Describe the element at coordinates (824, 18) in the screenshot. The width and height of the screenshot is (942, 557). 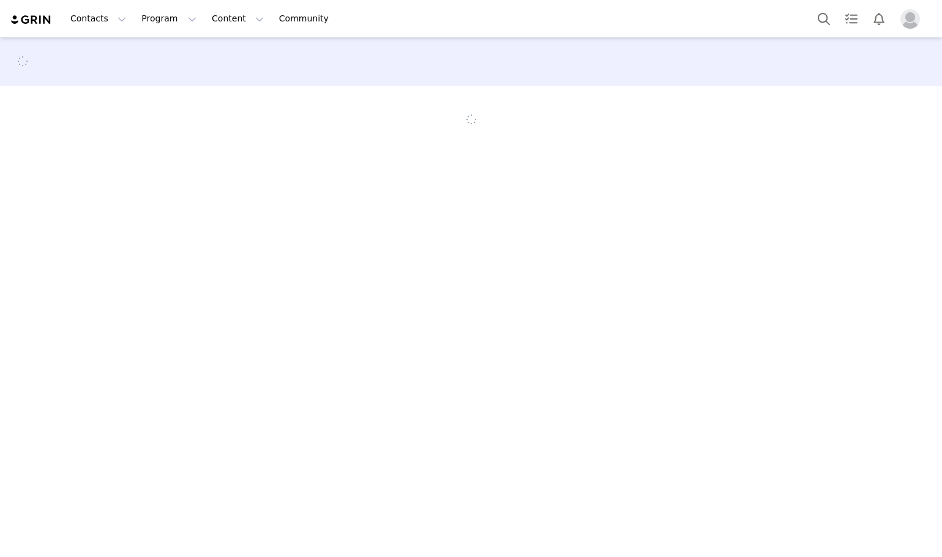
I see `button: Search` at that location.